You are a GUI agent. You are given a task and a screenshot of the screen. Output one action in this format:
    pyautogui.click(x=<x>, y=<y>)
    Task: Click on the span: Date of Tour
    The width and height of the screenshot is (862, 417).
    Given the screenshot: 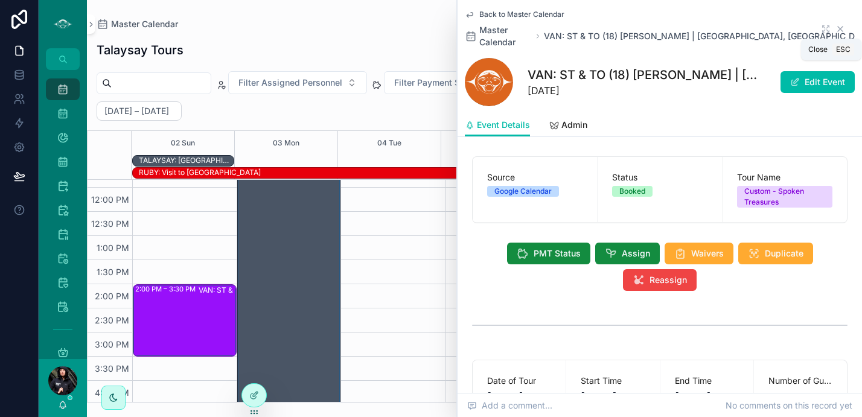 What is the action you would take?
    pyautogui.click(x=519, y=381)
    